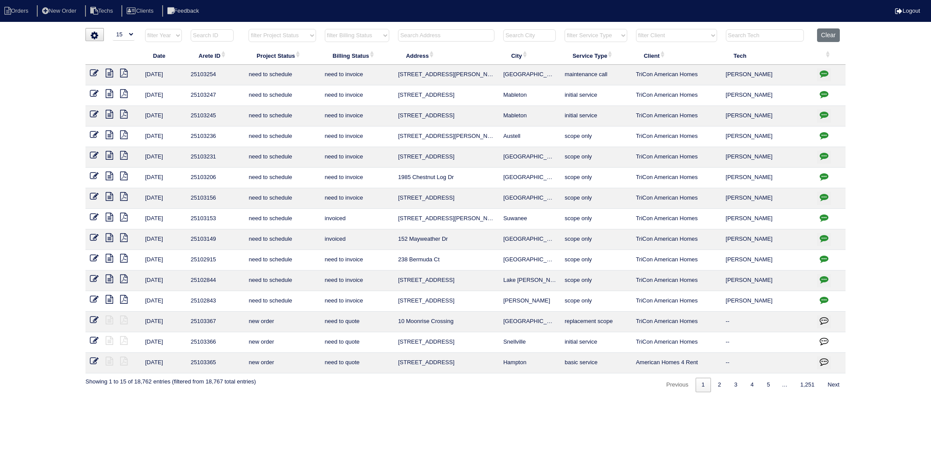  Describe the element at coordinates (529, 343) in the screenshot. I see `td: Snellville` at that location.